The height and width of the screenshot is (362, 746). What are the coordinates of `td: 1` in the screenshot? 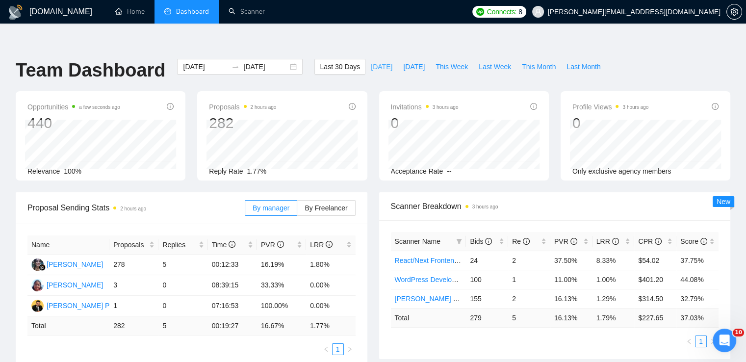 It's located at (134, 306).